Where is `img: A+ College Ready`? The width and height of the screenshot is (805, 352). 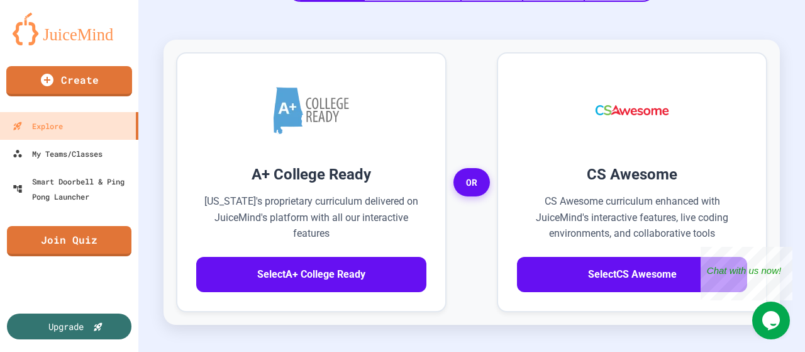
img: A+ College Ready is located at coordinates (311, 110).